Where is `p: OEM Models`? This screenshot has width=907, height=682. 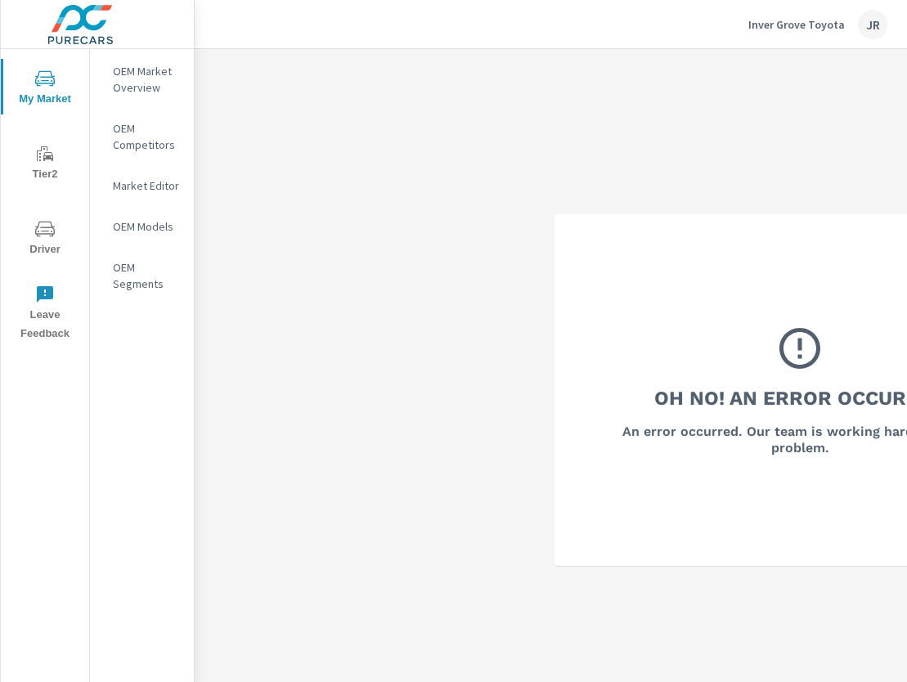
p: OEM Models is located at coordinates (146, 226).